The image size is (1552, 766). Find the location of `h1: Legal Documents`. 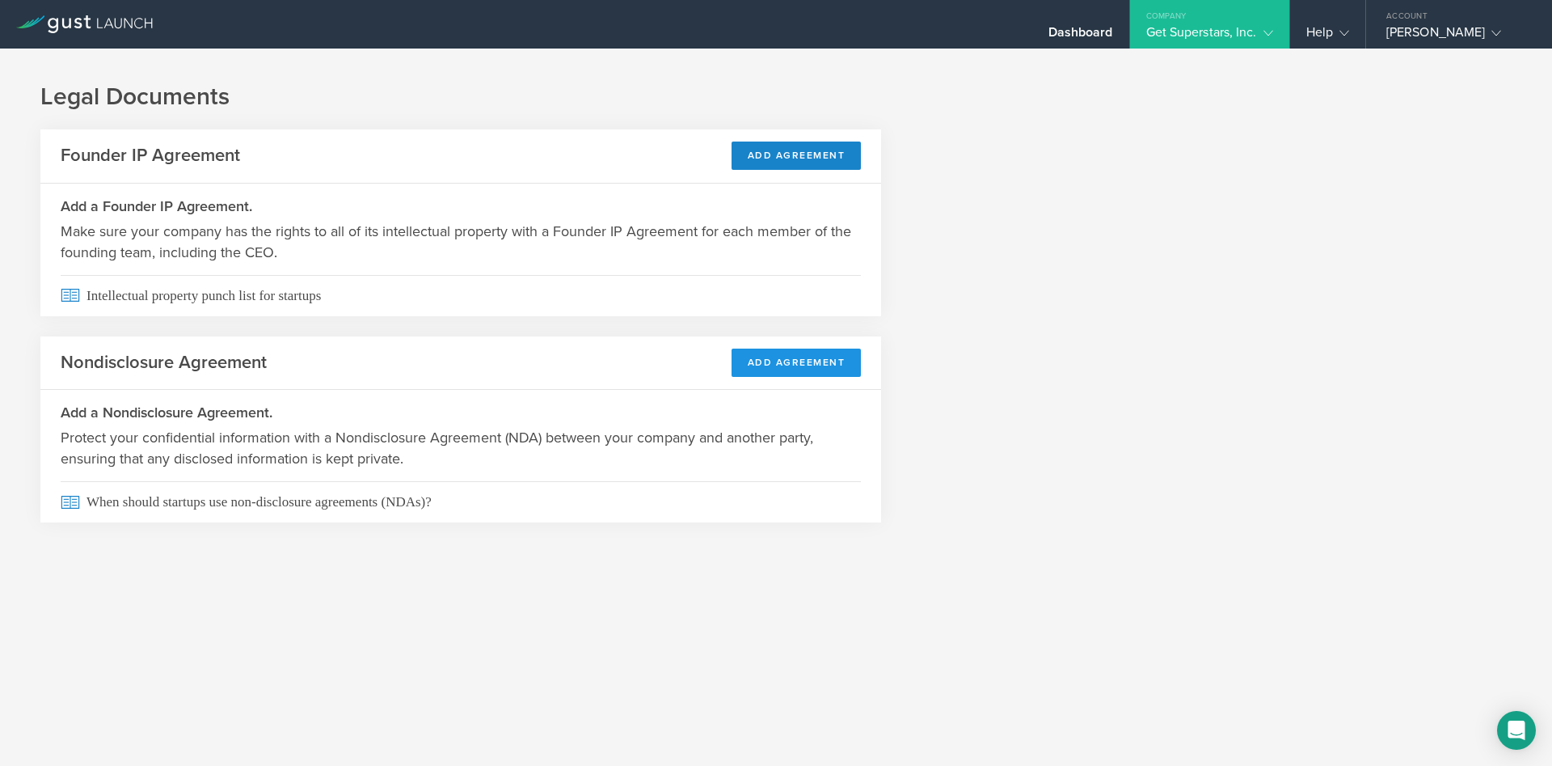

h1: Legal Documents is located at coordinates (776, 97).